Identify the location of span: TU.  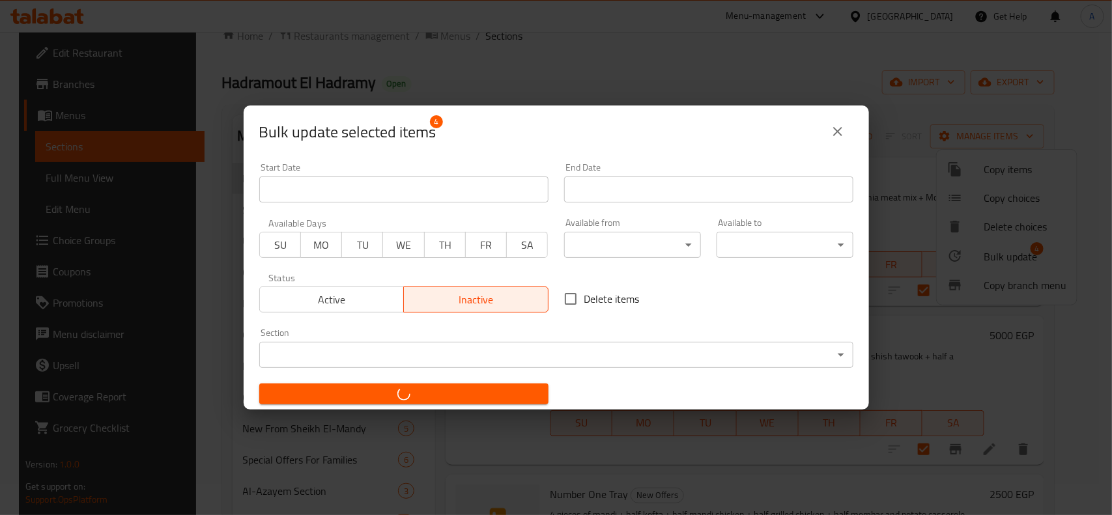
(362, 245).